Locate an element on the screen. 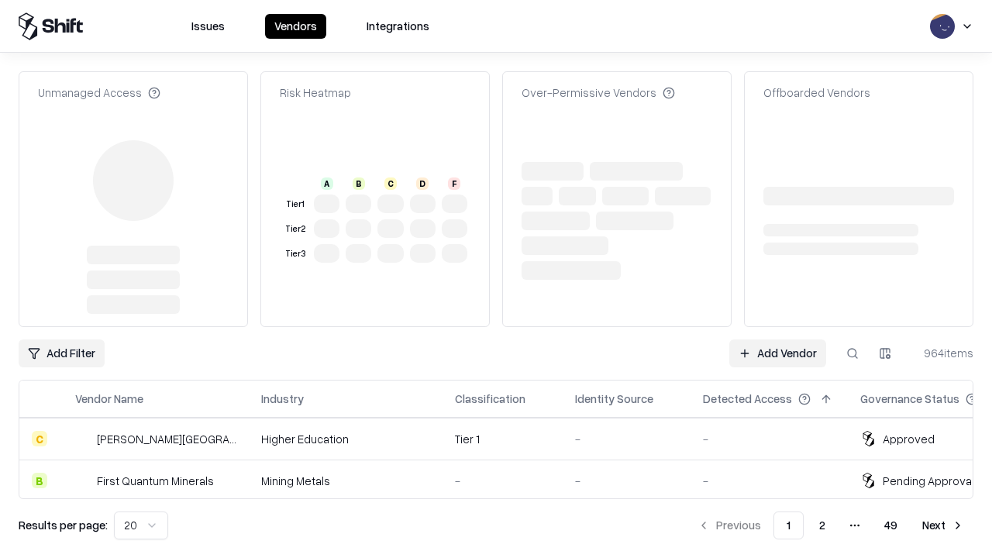 The height and width of the screenshot is (558, 992). button: Issues is located at coordinates (208, 26).